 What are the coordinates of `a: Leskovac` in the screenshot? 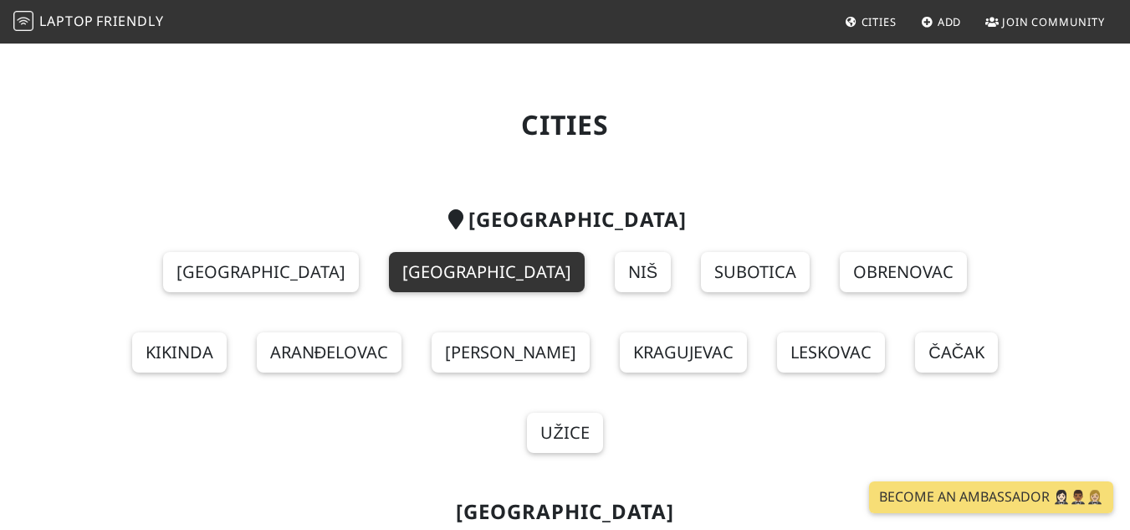 It's located at (831, 352).